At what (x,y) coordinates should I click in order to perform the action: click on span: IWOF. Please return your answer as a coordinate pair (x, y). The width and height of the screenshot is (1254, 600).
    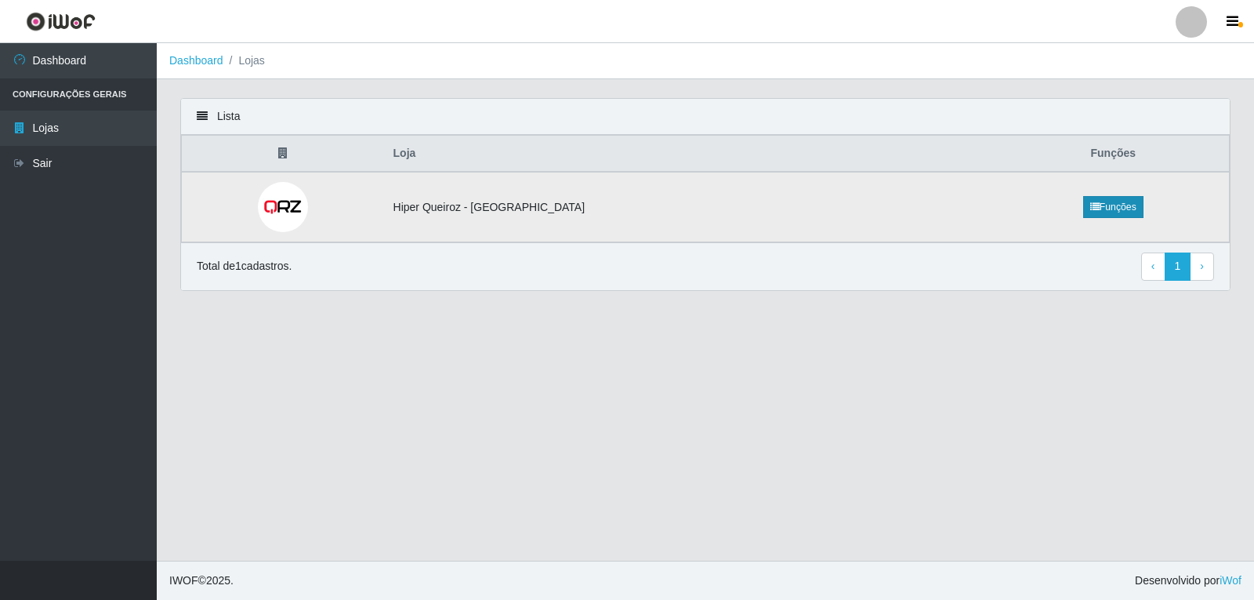
    Looking at the image, I should click on (183, 580).